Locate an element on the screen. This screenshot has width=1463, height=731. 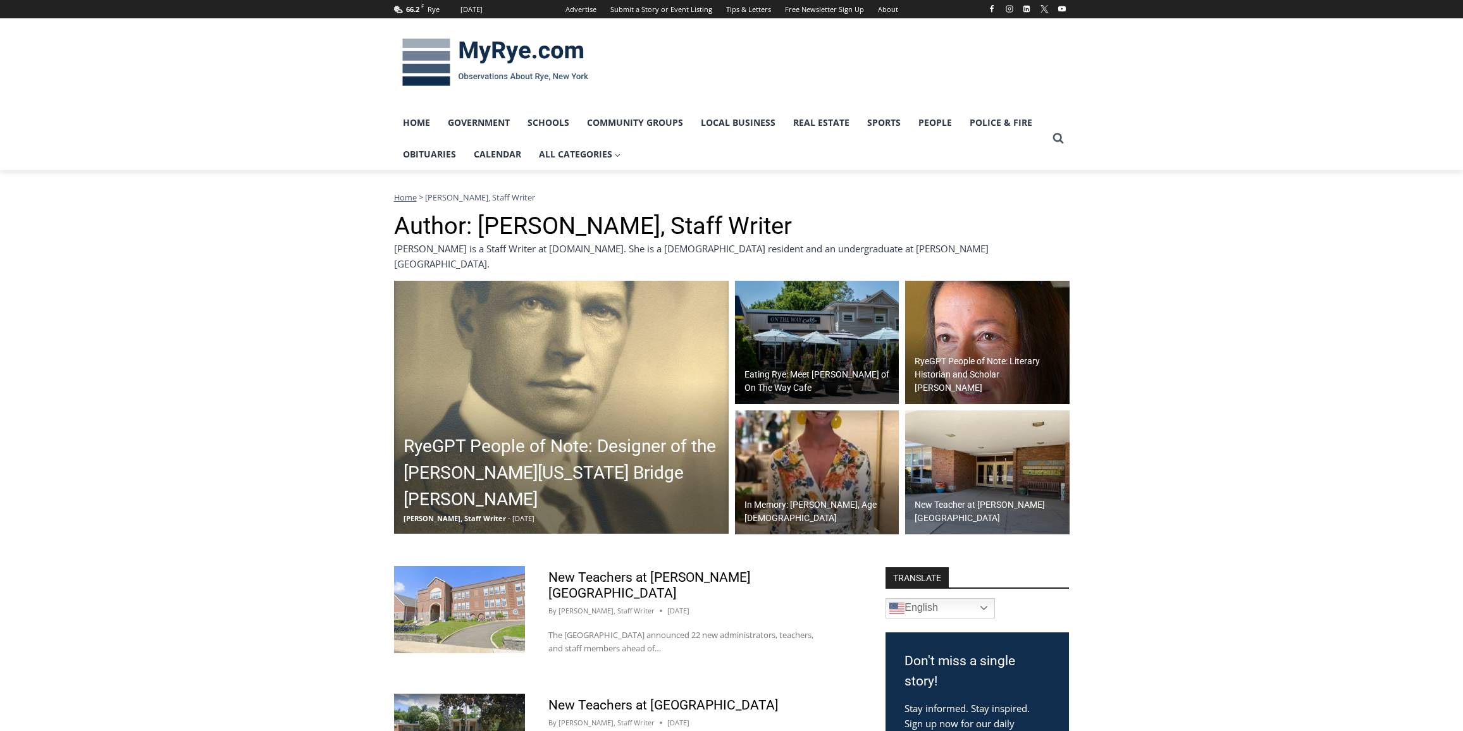
nav: Breadcrumbs is located at coordinates (732, 197).